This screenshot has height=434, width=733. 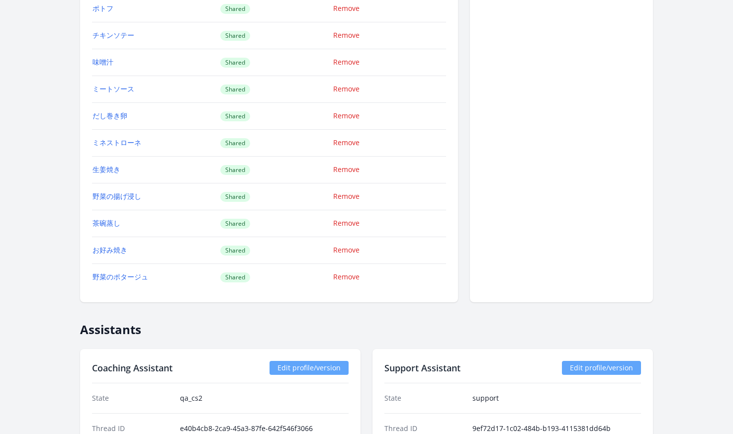 I want to click on dd: 9ef72d17-1c02-484b-b193-4115381dd64b, so click(x=556, y=428).